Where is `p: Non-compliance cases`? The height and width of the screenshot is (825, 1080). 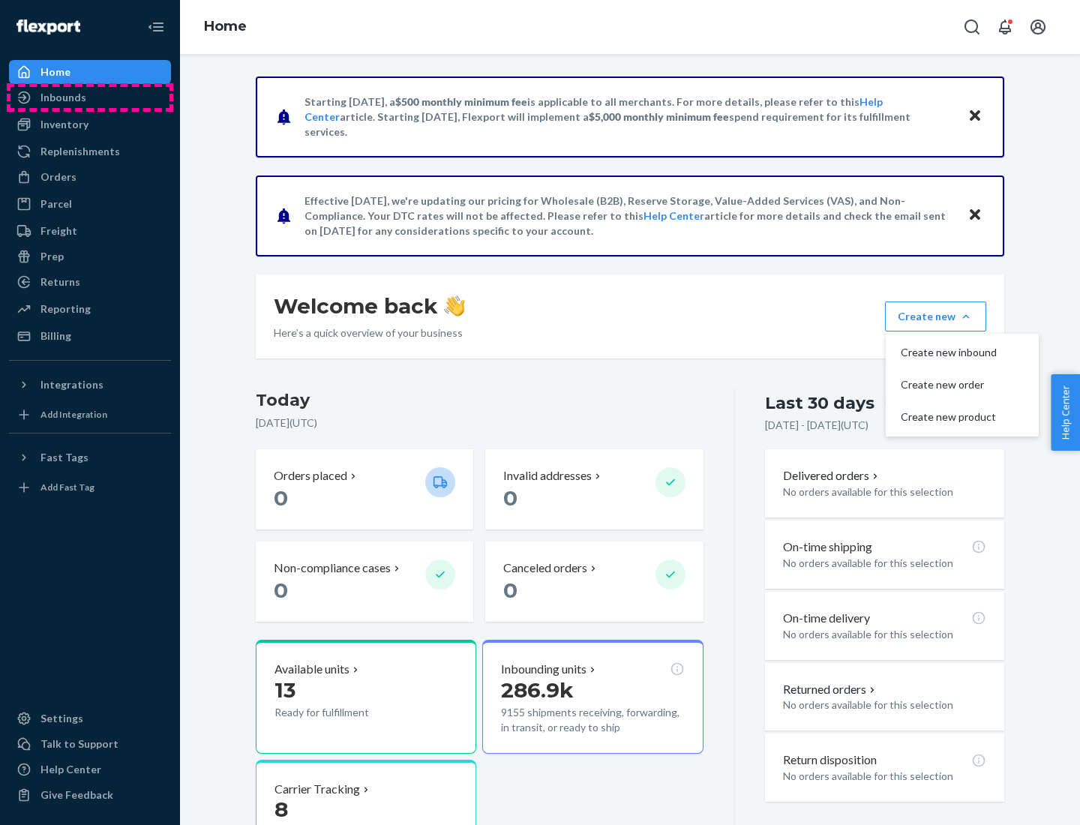 p: Non-compliance cases is located at coordinates (332, 568).